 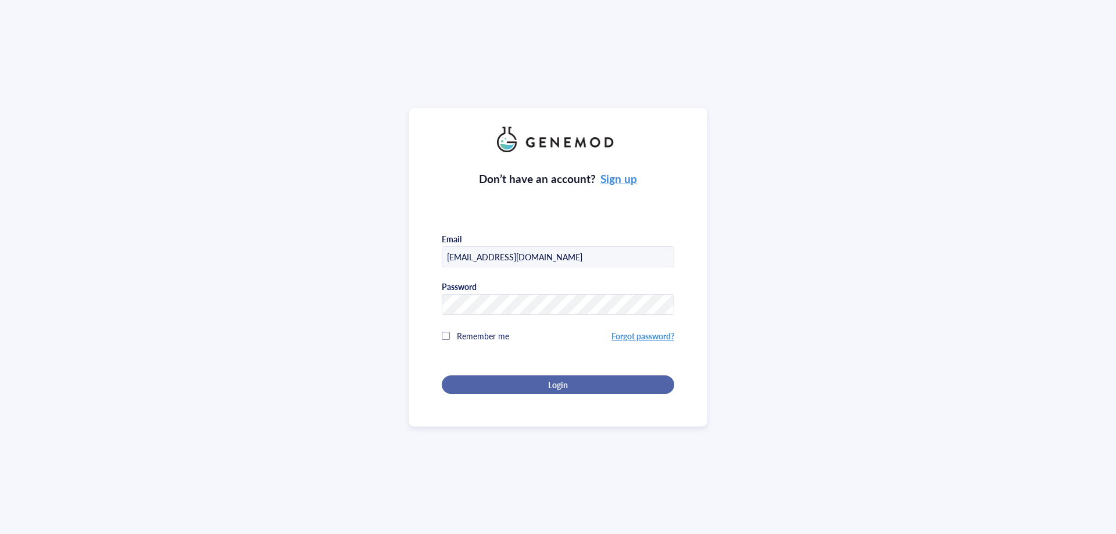 What do you see at coordinates (558, 139) in the screenshot?
I see `img: genemod_logo_light-BcqUzbGq.png` at bounding box center [558, 139].